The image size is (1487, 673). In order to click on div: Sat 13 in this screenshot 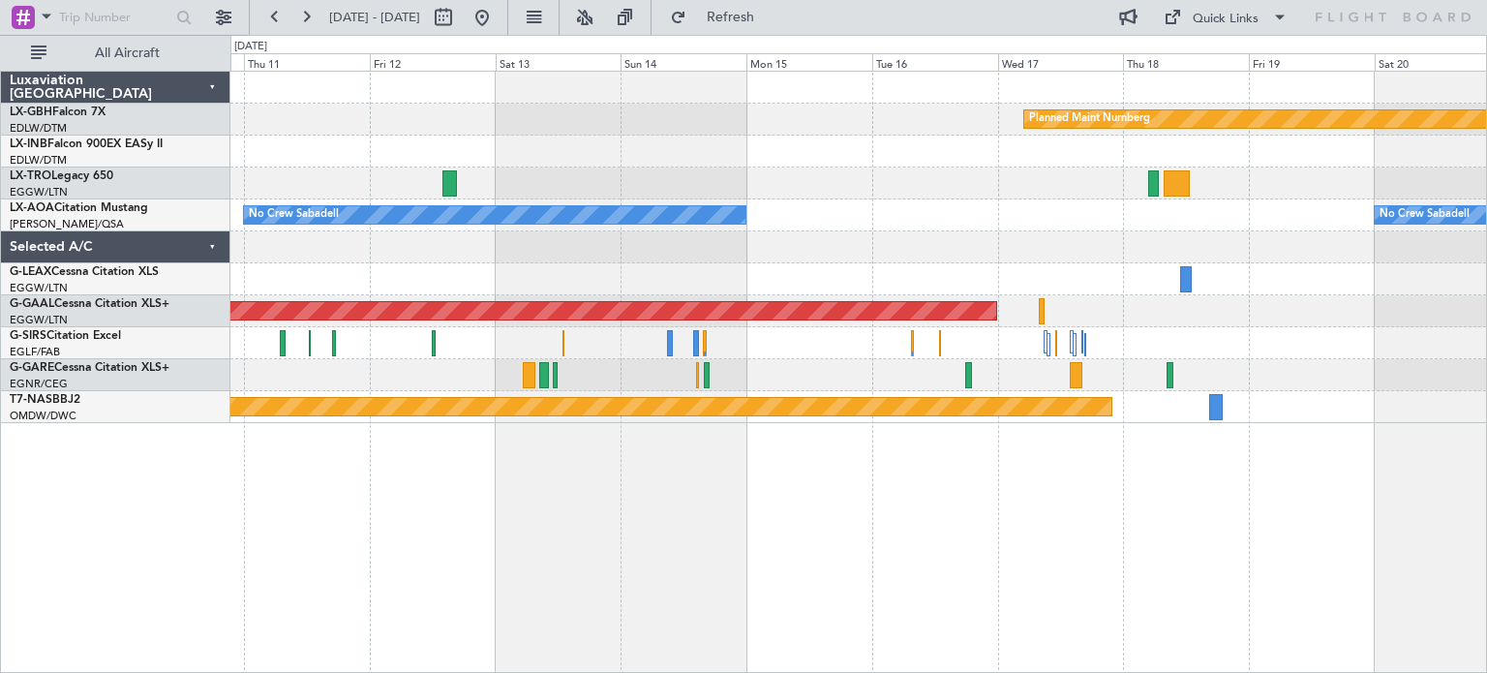, I will do `click(559, 62)`.